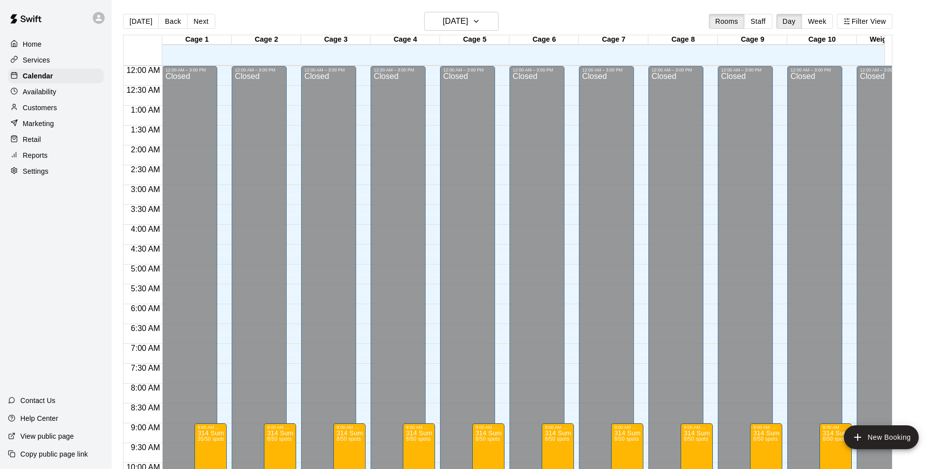 The width and height of the screenshot is (945, 469). What do you see at coordinates (35, 155) in the screenshot?
I see `p: Reports` at bounding box center [35, 155].